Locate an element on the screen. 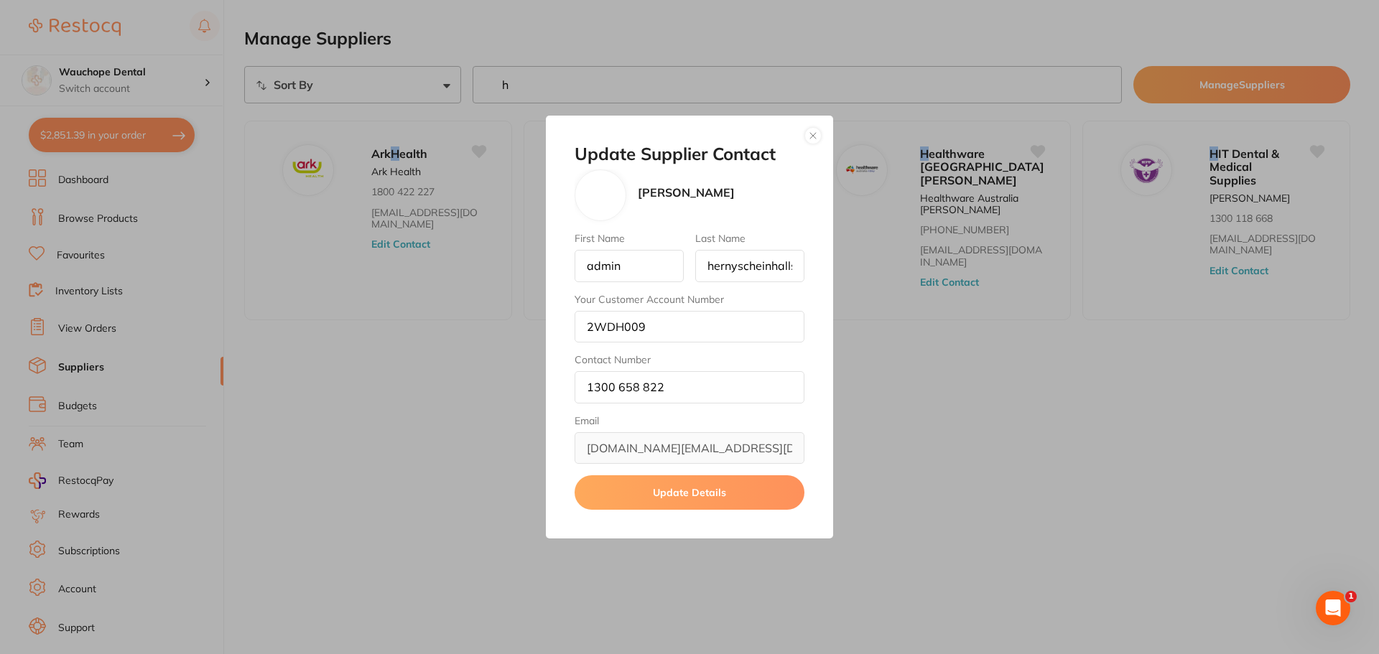 The height and width of the screenshot is (654, 1379). label: Your Customer Account Number is located at coordinates (690, 300).